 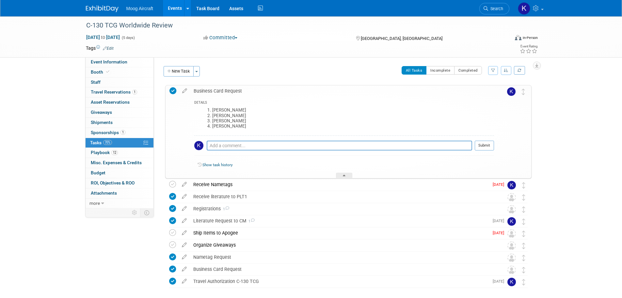 I want to click on a: Sponsorships1, so click(x=120, y=133).